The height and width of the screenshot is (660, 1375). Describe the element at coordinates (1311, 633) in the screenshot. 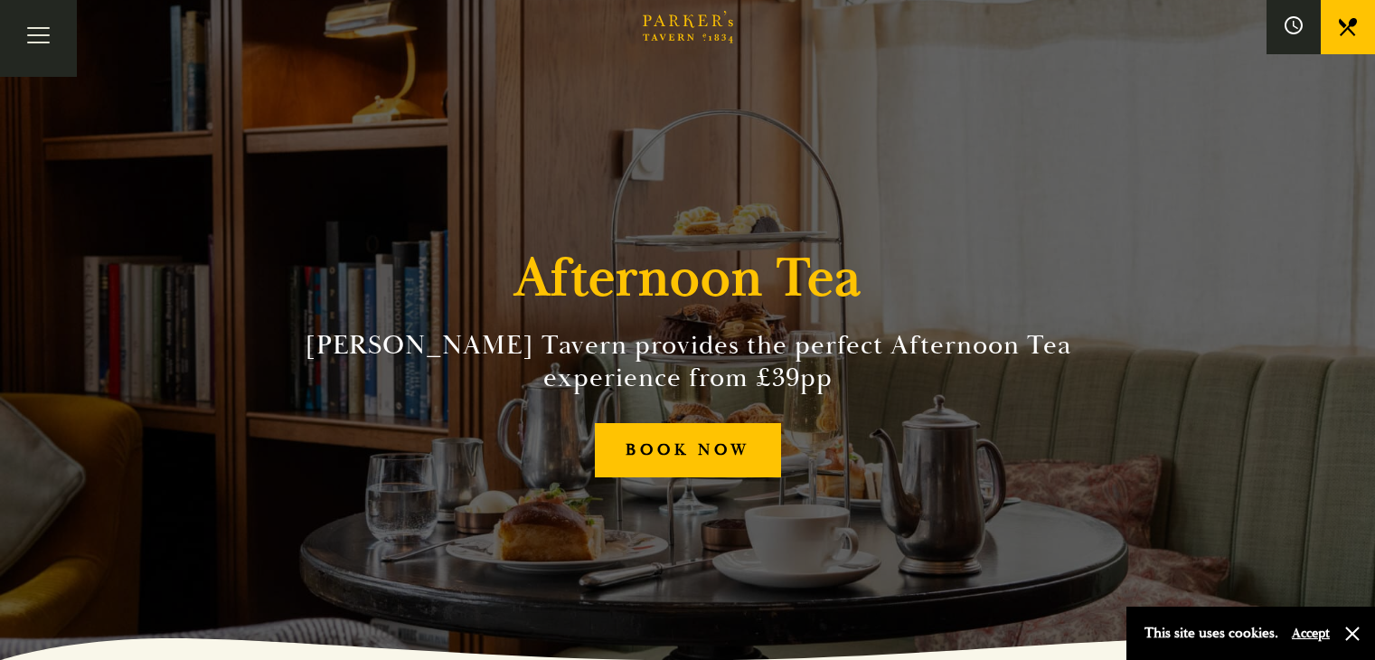

I see `button: Accept` at that location.